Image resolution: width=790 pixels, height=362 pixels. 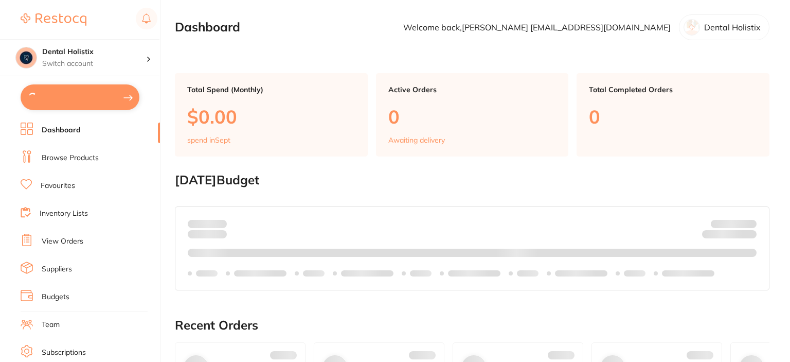 I want to click on p: Switch account, so click(x=94, y=64).